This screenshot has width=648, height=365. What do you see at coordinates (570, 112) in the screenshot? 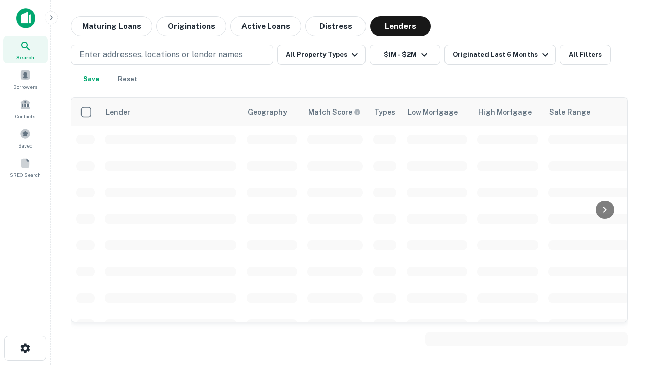
I see `div: Sale Range` at bounding box center [570, 112].